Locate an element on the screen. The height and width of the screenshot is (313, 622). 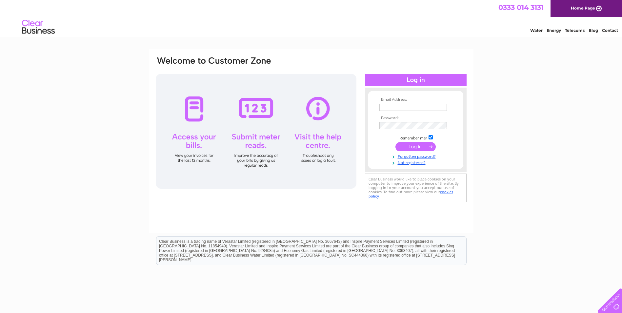
a: Telecoms is located at coordinates (574, 30).